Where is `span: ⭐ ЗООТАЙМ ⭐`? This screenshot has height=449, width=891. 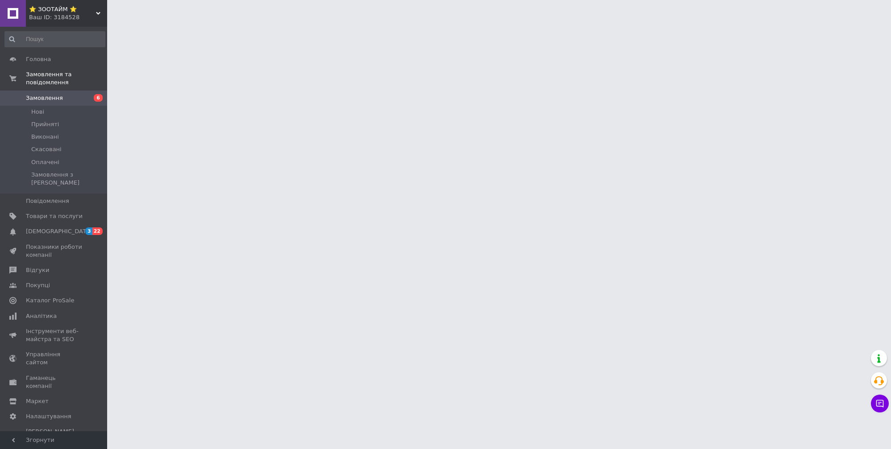
span: ⭐ ЗООТАЙМ ⭐ is located at coordinates (62, 9).